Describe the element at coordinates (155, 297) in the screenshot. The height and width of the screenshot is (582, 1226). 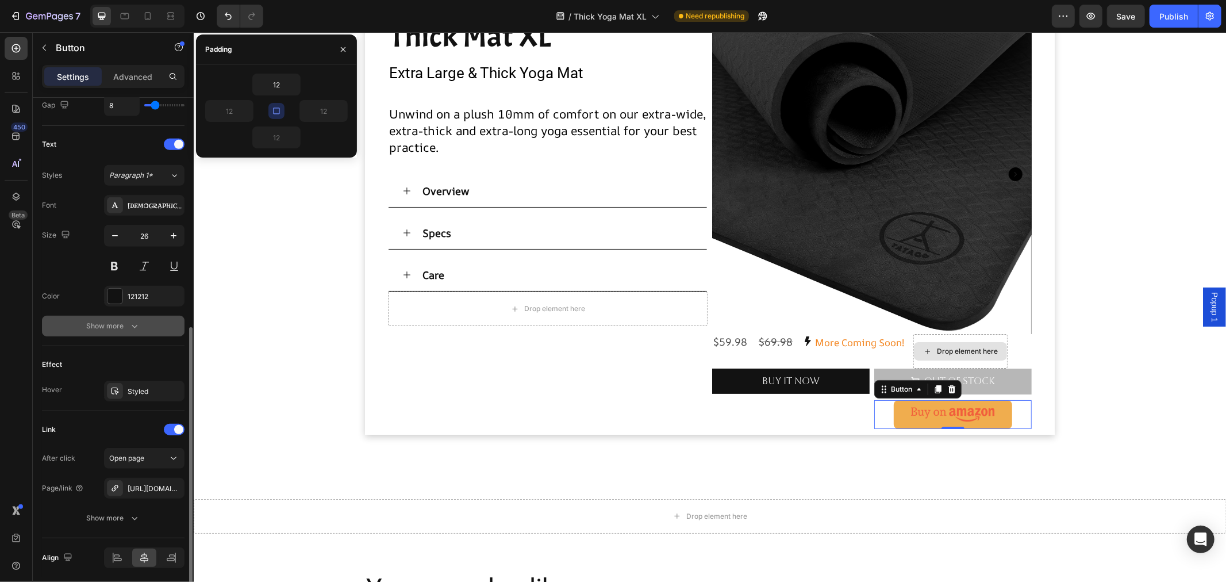
I see `div: 121212` at that location.